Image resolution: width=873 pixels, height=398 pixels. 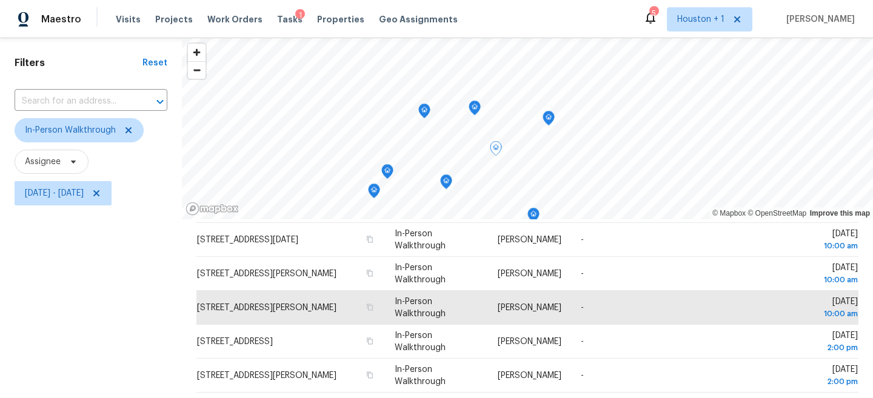 What do you see at coordinates (300, 15) in the screenshot?
I see `div: 1` at bounding box center [300, 15].